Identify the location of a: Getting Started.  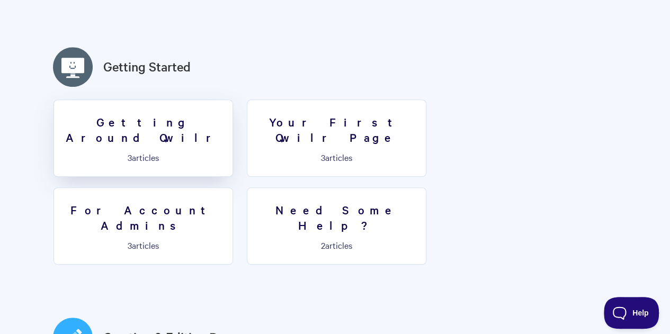
(147, 67).